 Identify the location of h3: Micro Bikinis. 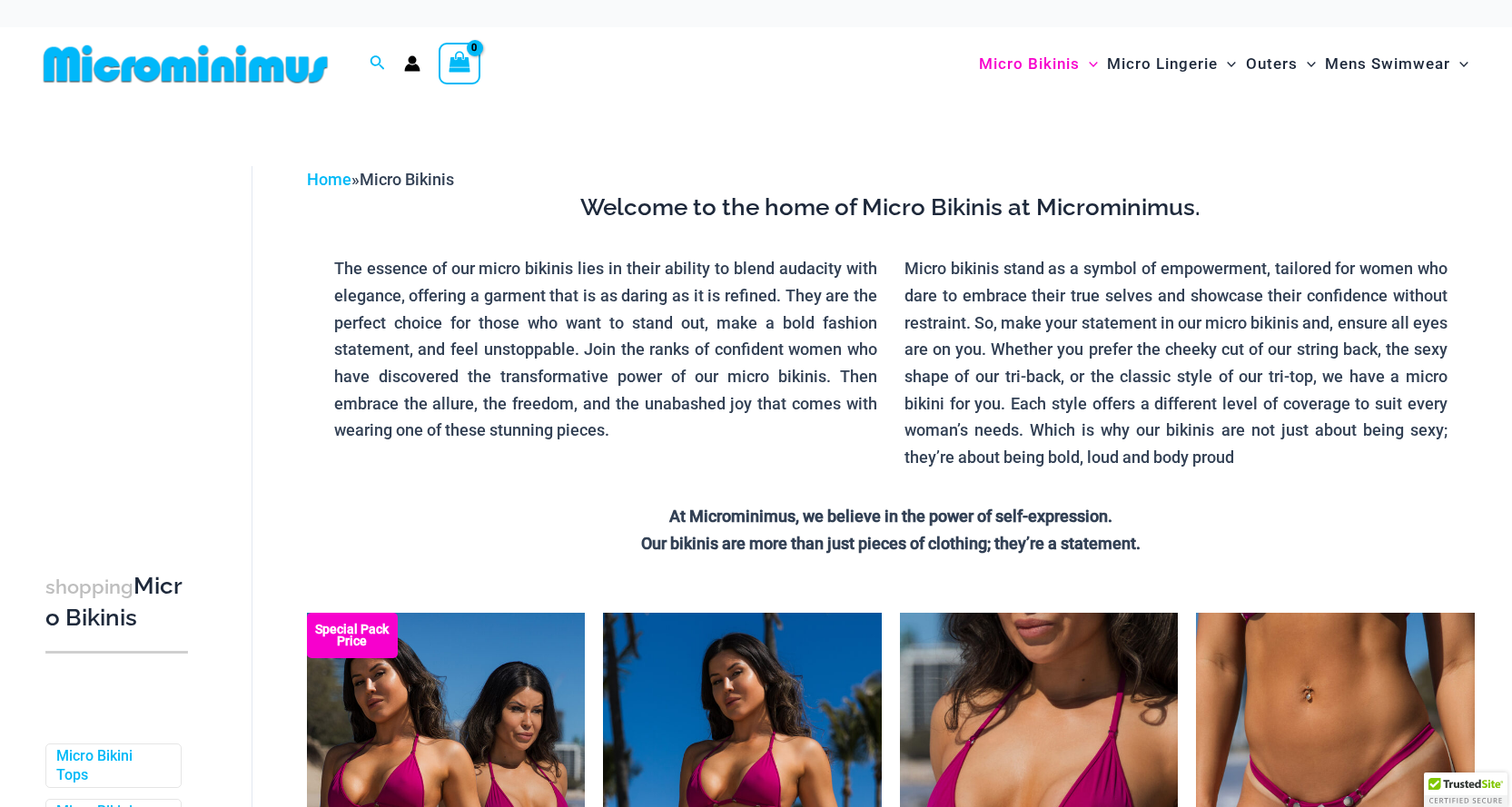
(116, 602).